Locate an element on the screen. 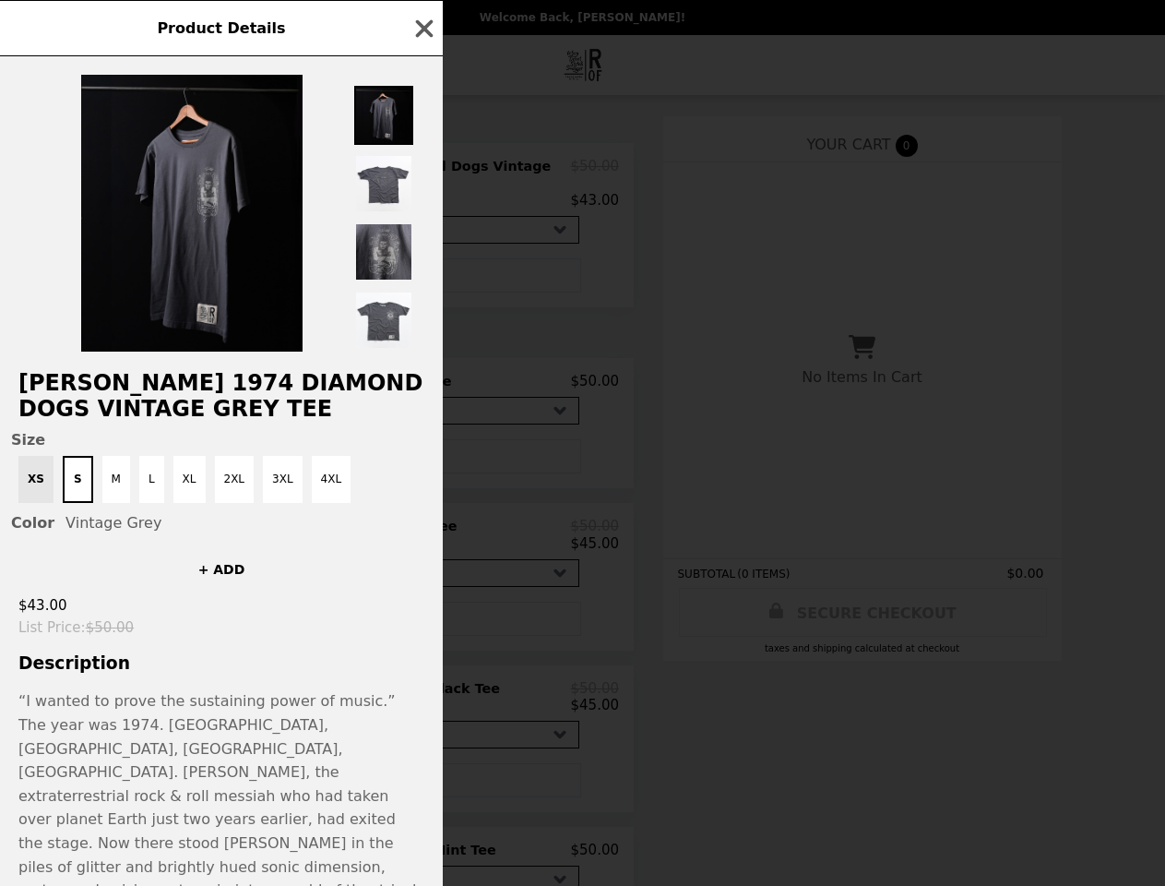  button: + ADD is located at coordinates (221, 569).